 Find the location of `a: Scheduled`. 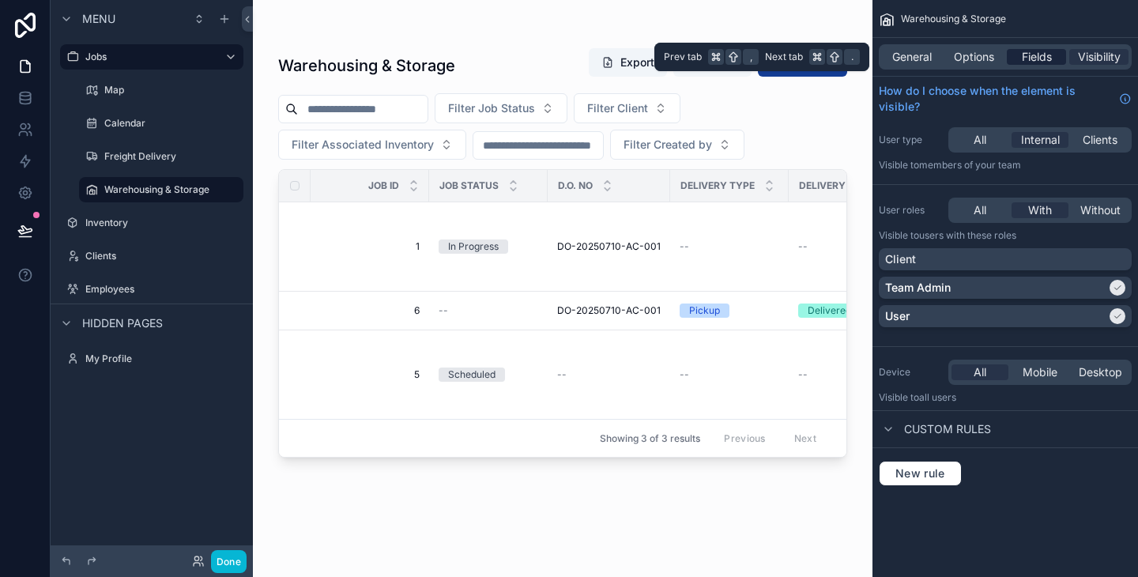

a: Scheduled is located at coordinates (488, 375).